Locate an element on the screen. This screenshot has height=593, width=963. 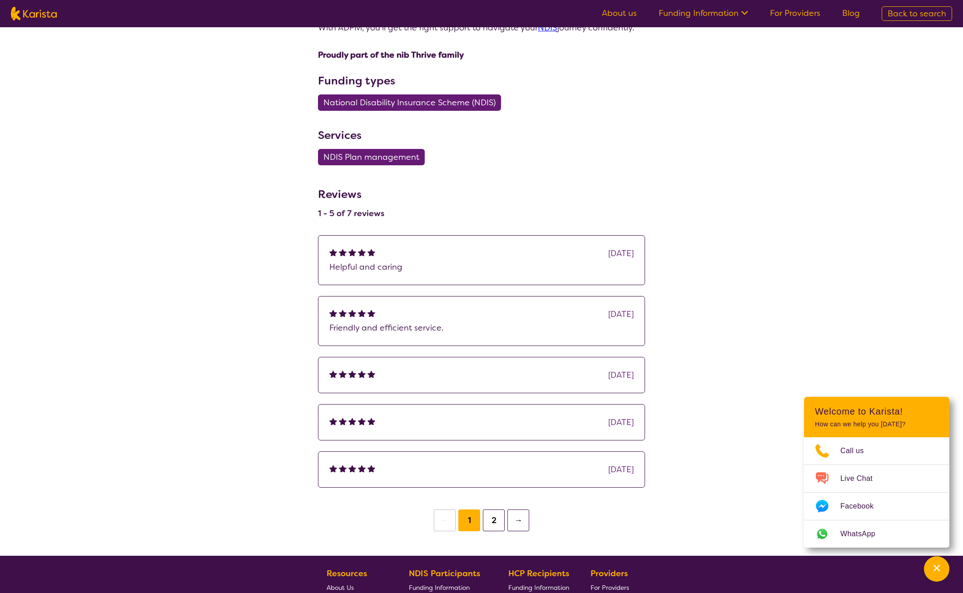
h3: Services is located at coordinates (482, 135).